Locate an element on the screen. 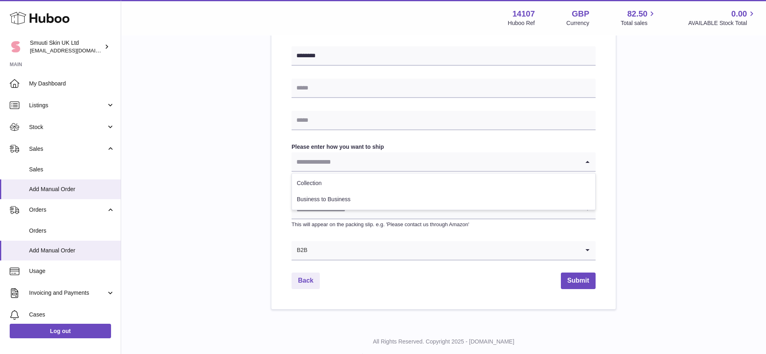 The height and width of the screenshot is (354, 766). span: B2B is located at coordinates (300, 251).